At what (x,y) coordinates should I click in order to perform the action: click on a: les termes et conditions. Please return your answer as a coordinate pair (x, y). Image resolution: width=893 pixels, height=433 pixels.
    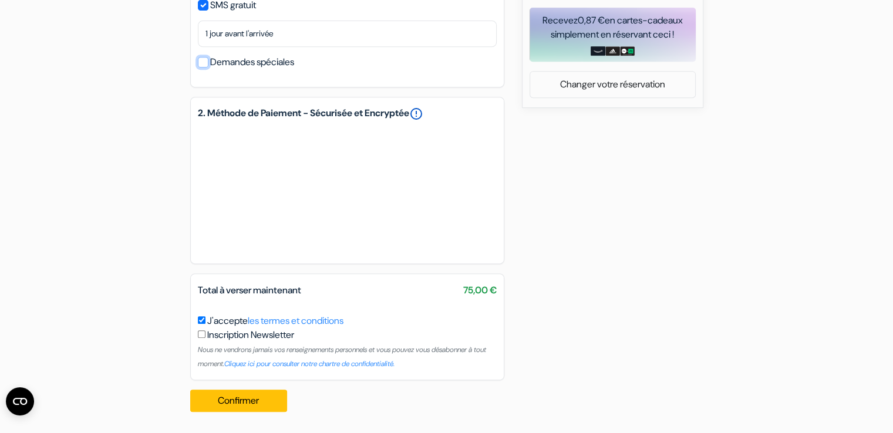
    Looking at the image, I should click on (295, 320).